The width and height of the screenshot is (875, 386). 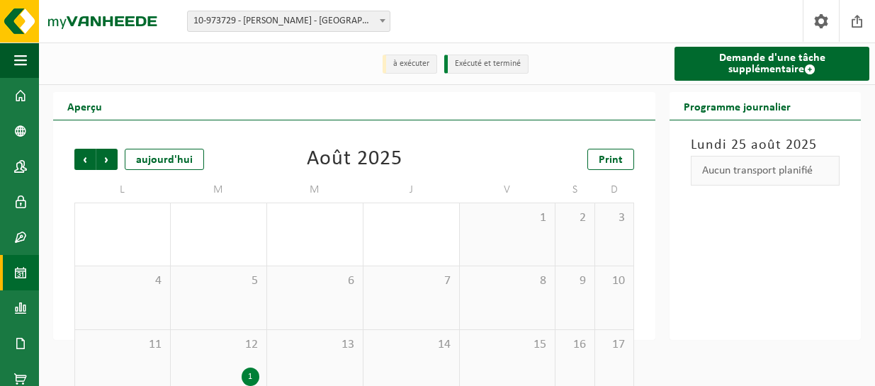 What do you see at coordinates (507, 218) in the screenshot?
I see `span: 1` at bounding box center [507, 218].